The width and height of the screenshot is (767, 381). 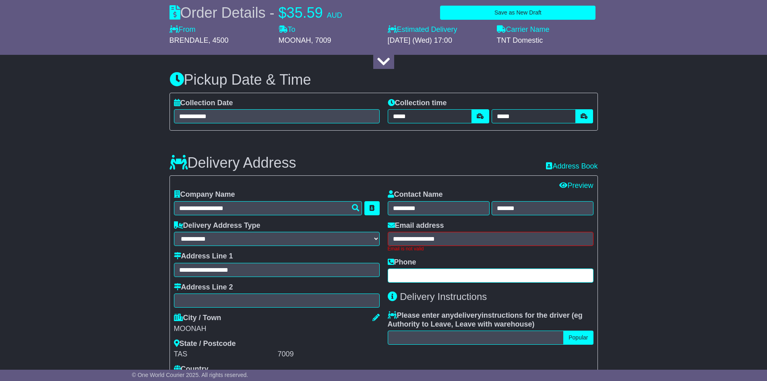 What do you see at coordinates (321, 40) in the screenshot?
I see `span: , 7009` at bounding box center [321, 40].